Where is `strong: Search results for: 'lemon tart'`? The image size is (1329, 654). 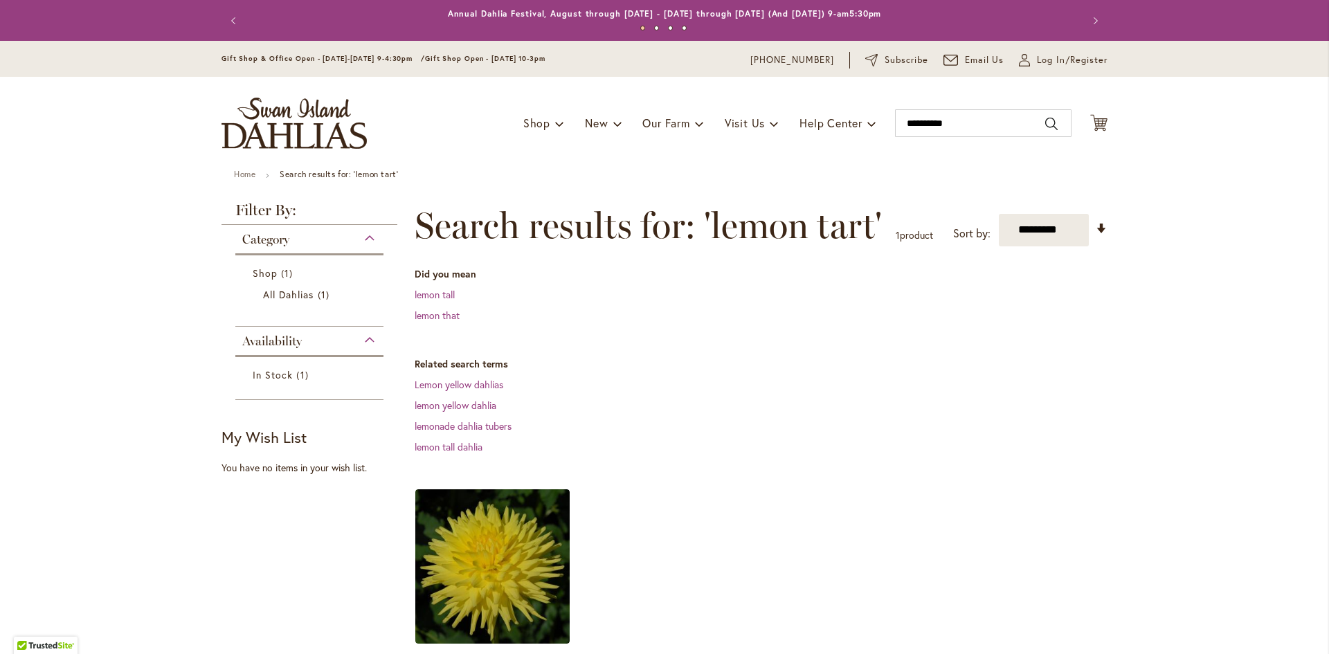
strong: Search results for: 'lemon tart' is located at coordinates (338, 174).